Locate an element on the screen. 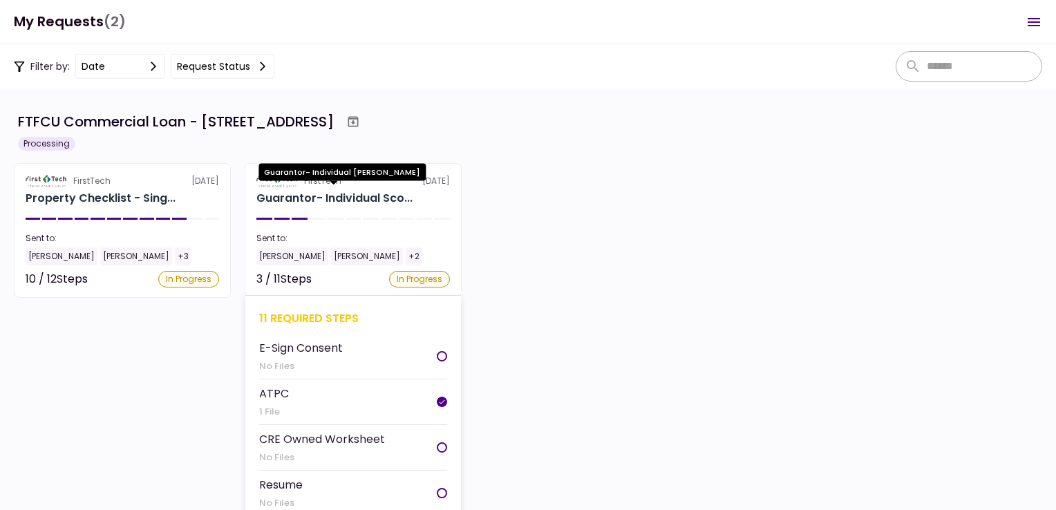  div: Processing is located at coordinates (46, 144).